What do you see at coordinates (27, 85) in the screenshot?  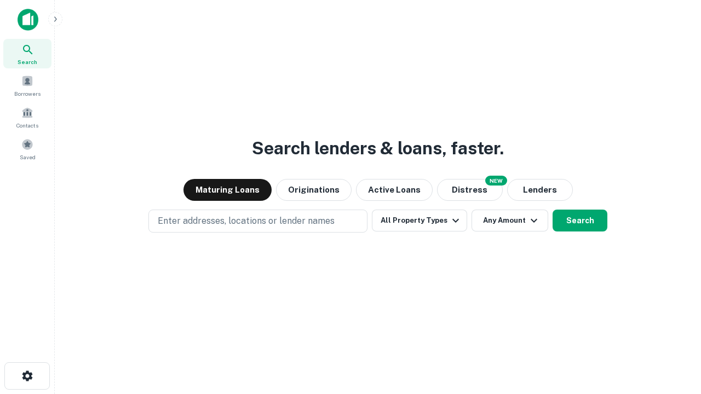 I see `a: Borrowers` at bounding box center [27, 85].